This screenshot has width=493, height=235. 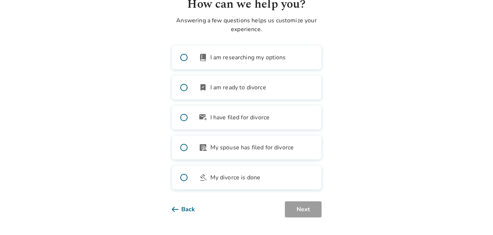 I want to click on span: My spouse has filed for divorce, so click(x=252, y=148).